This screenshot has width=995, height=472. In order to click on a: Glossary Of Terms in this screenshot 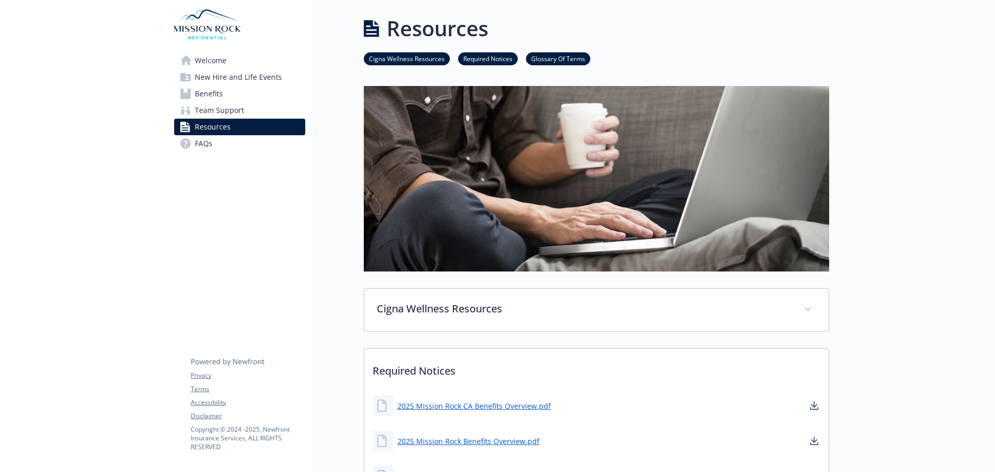, I will do `click(558, 58)`.